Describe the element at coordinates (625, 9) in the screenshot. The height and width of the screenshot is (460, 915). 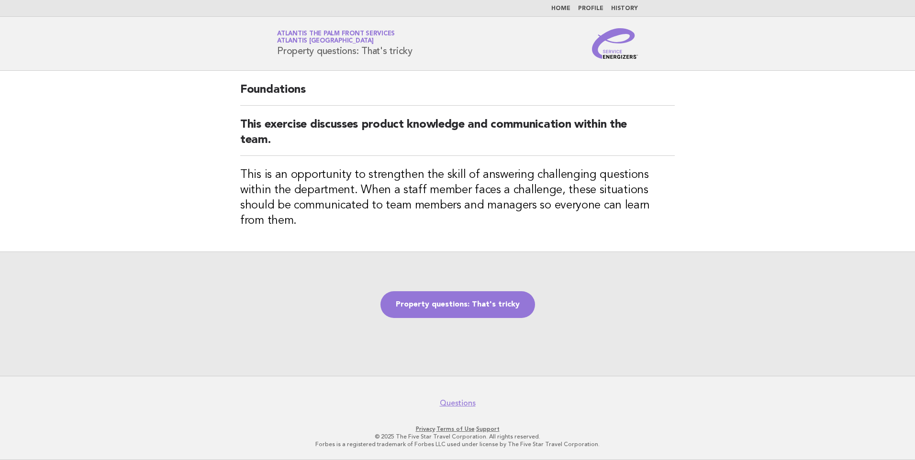
I see `a: History` at that location.